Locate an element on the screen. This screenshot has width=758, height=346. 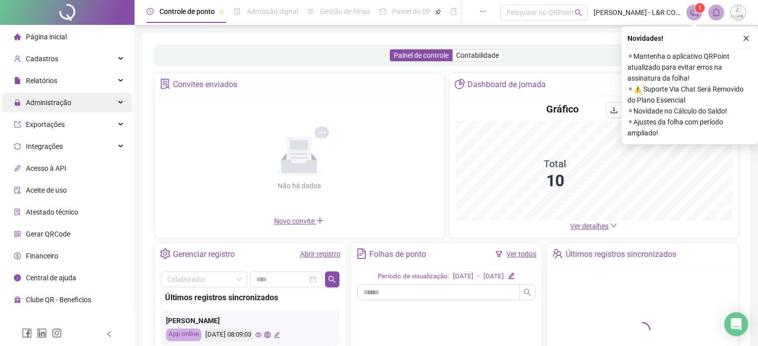
span: file is located at coordinates (17, 81).